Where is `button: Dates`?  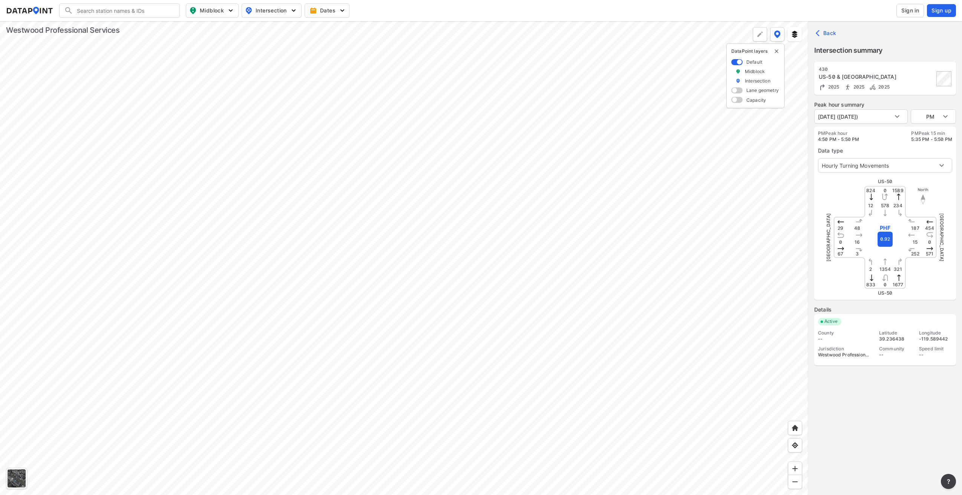 button: Dates is located at coordinates (327, 11).